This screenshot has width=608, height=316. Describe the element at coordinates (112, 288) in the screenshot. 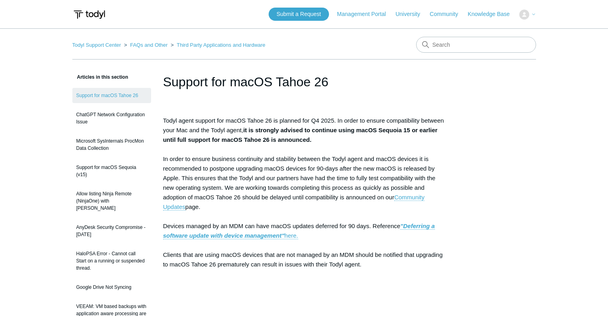

I see `a: Google Drive Not Syncing` at that location.